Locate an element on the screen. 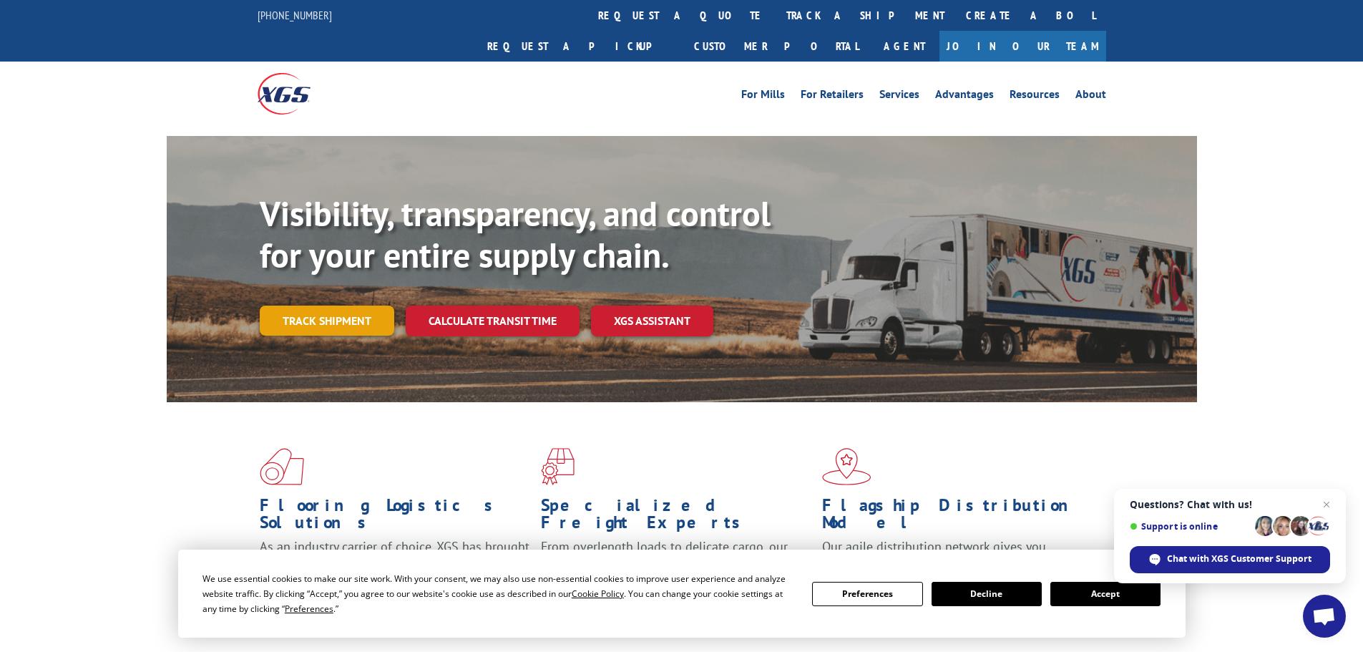 The image size is (1363, 652). a: Resources is located at coordinates (1035, 97).